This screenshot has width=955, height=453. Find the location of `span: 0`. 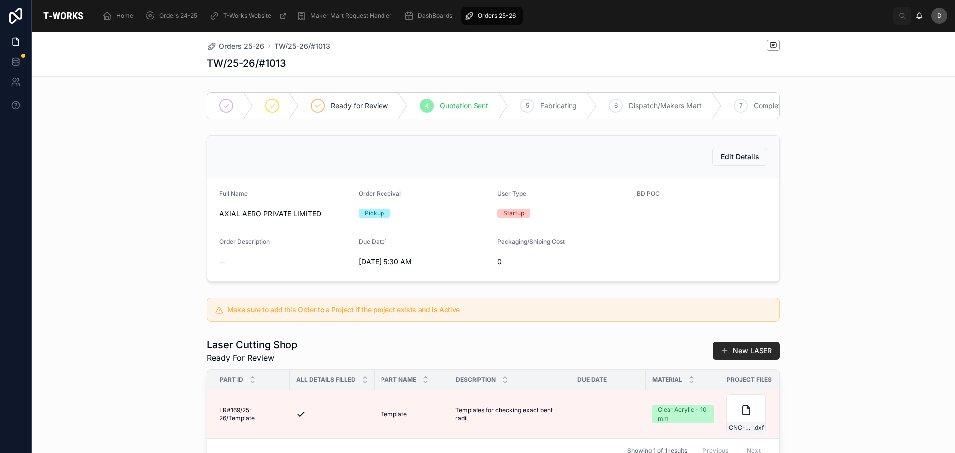

span: 0 is located at coordinates (563, 262).